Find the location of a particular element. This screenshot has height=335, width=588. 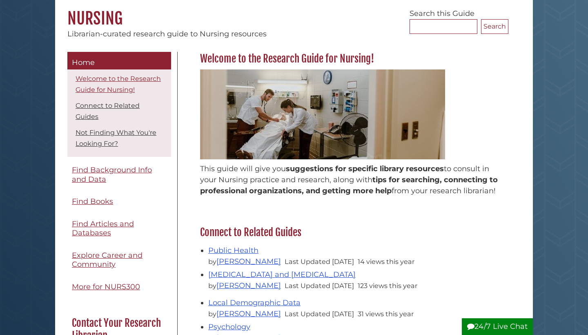

a: Find Articles and Databases is located at coordinates (119, 228).